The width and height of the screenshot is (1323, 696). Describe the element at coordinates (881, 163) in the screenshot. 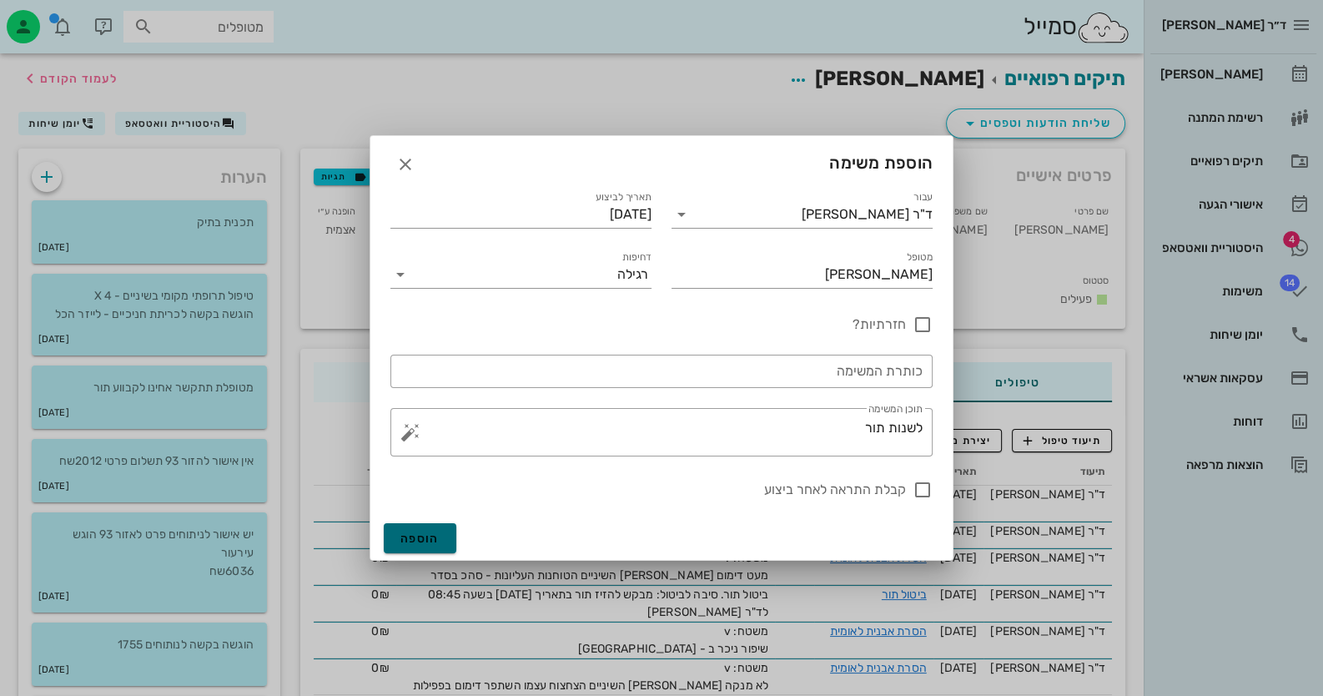

I see `span: הוספת משימה` at that location.